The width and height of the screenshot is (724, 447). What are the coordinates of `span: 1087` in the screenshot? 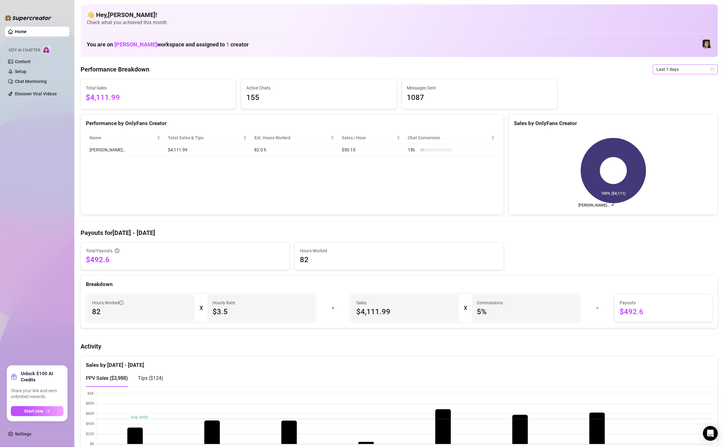 It's located at (480, 98).